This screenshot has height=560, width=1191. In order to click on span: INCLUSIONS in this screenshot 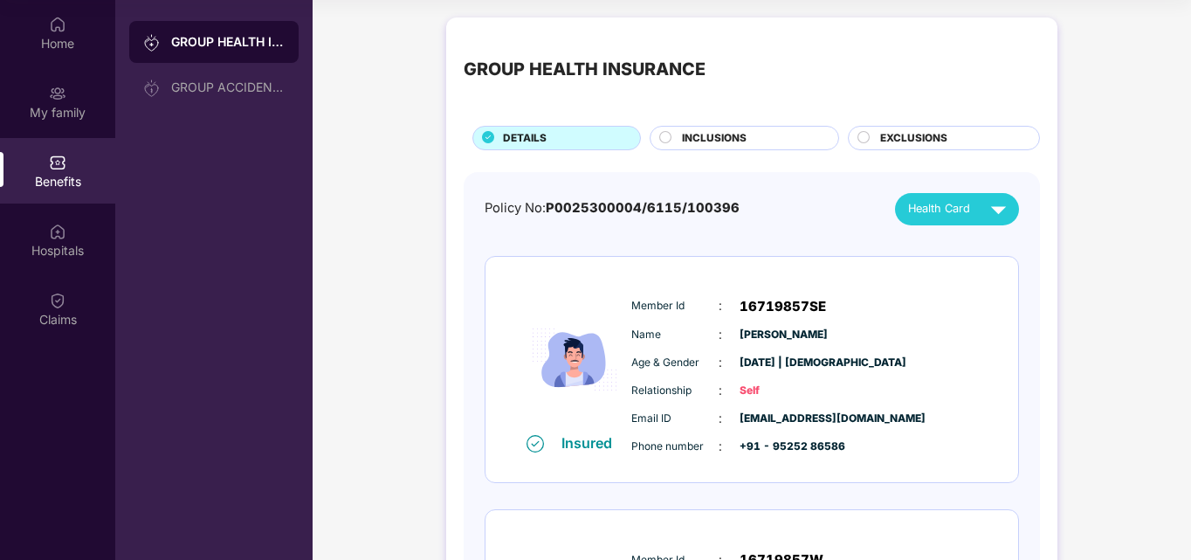, I will do `click(714, 138)`.